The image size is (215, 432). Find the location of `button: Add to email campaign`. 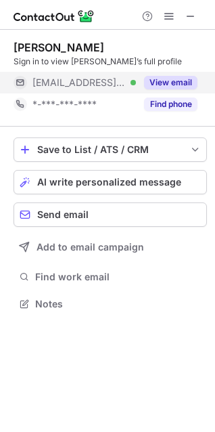

button: Add to email campaign is located at coordinates (110, 247).